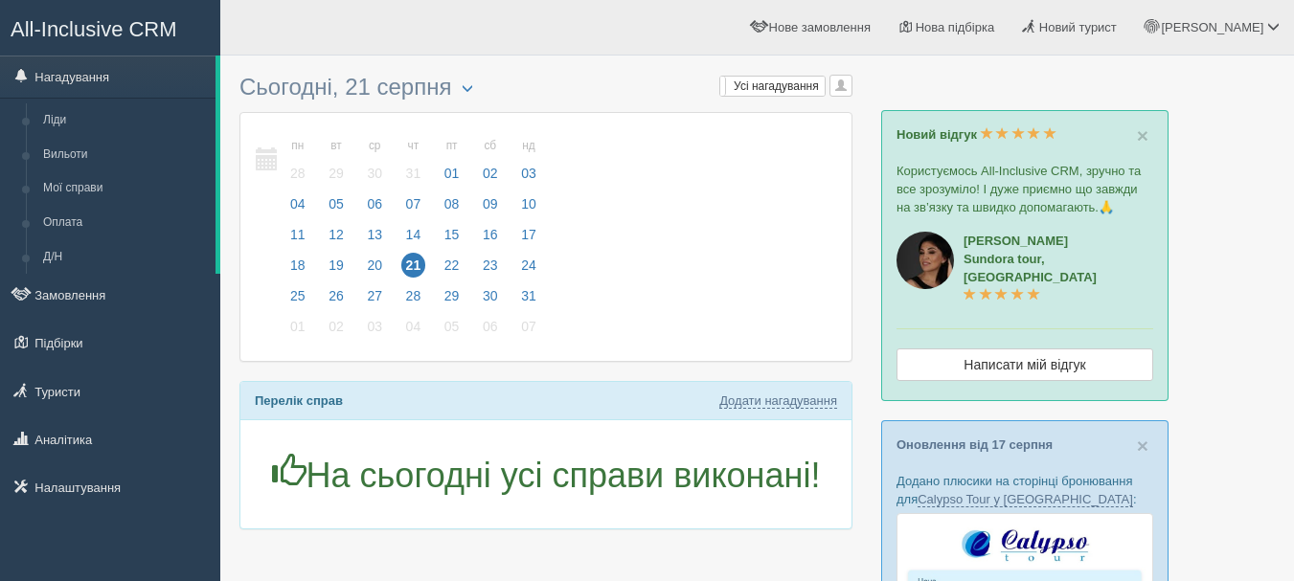  I want to click on a: пн 28, so click(298, 160).